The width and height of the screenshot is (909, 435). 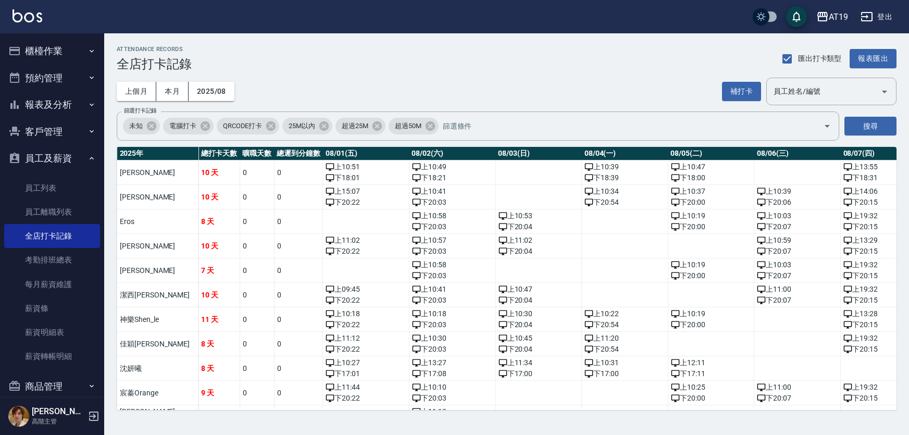 I want to click on div: 上 10:45, so click(x=538, y=338).